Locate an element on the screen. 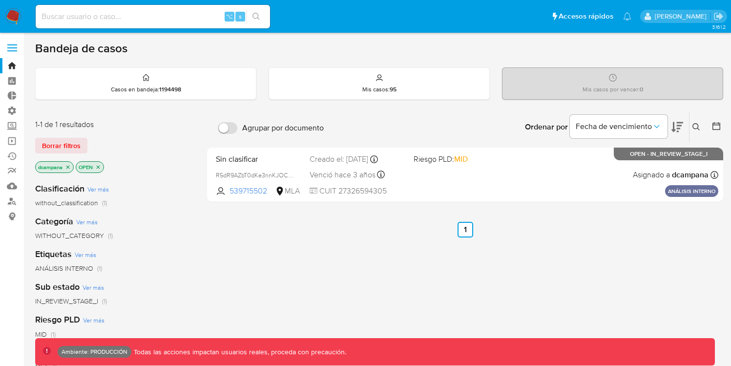  p: david.campana@mercadolibre.com is located at coordinates (682, 16).